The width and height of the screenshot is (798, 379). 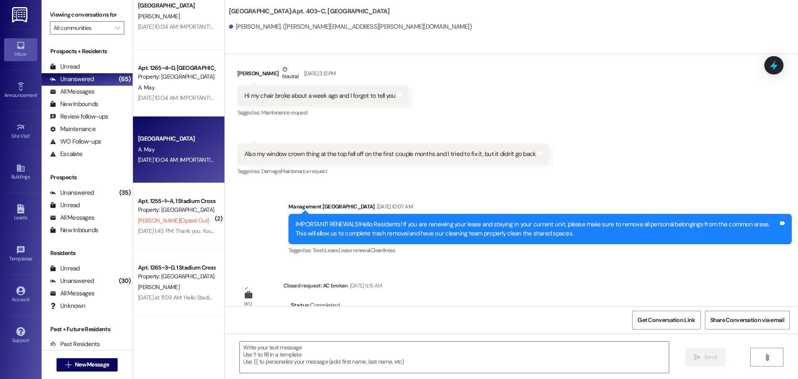 I want to click on button: New Message, so click(x=87, y=364).